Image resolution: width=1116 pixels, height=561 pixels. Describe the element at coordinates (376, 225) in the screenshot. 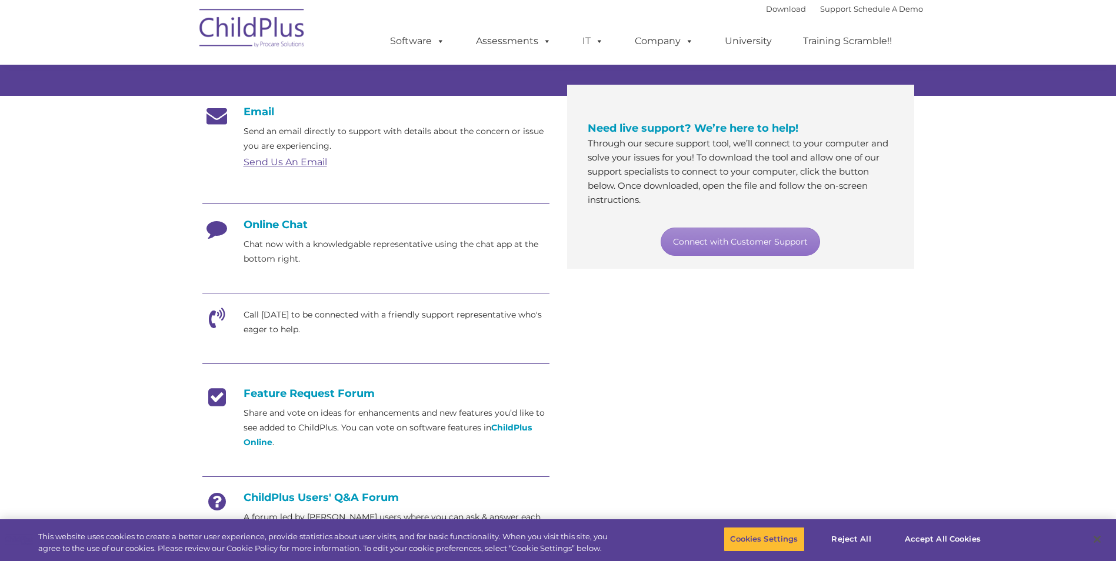

I see `h4: Online Chat` at that location.